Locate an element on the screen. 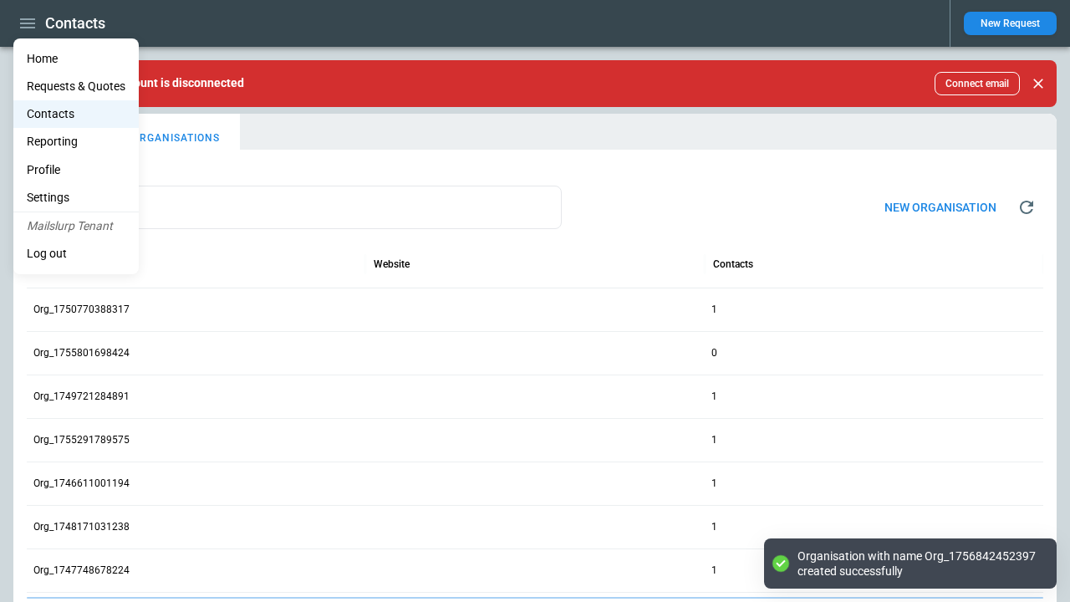  a: Home is located at coordinates (76, 59).